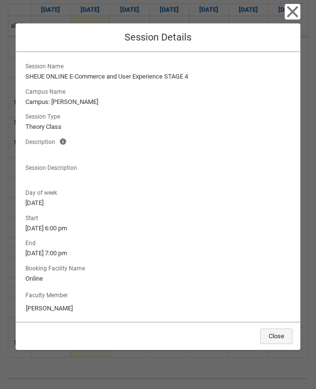 The image size is (316, 389). I want to click on span: End, so click(32, 242).